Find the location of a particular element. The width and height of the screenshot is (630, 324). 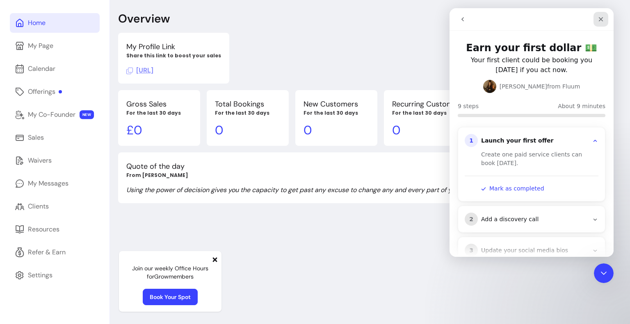

button: Mark as completed is located at coordinates (63, 180).